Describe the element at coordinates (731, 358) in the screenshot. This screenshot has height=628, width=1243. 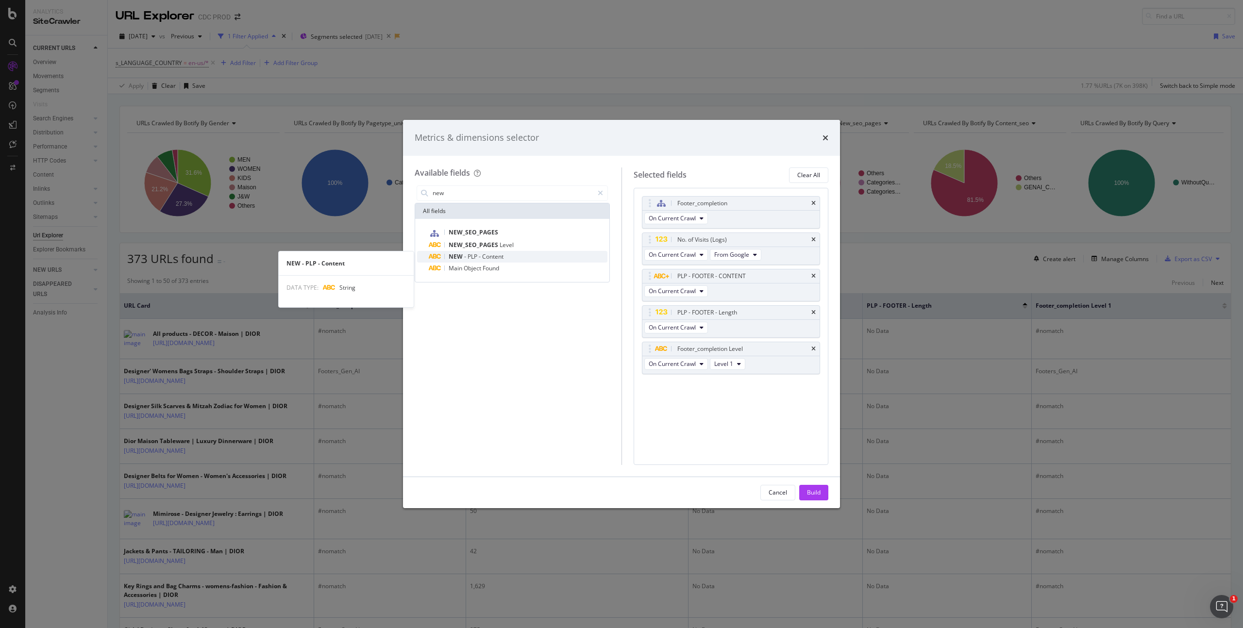
I see `div: Footer_completion LeveltimesOn Current CrawlLevel 1` at that location.